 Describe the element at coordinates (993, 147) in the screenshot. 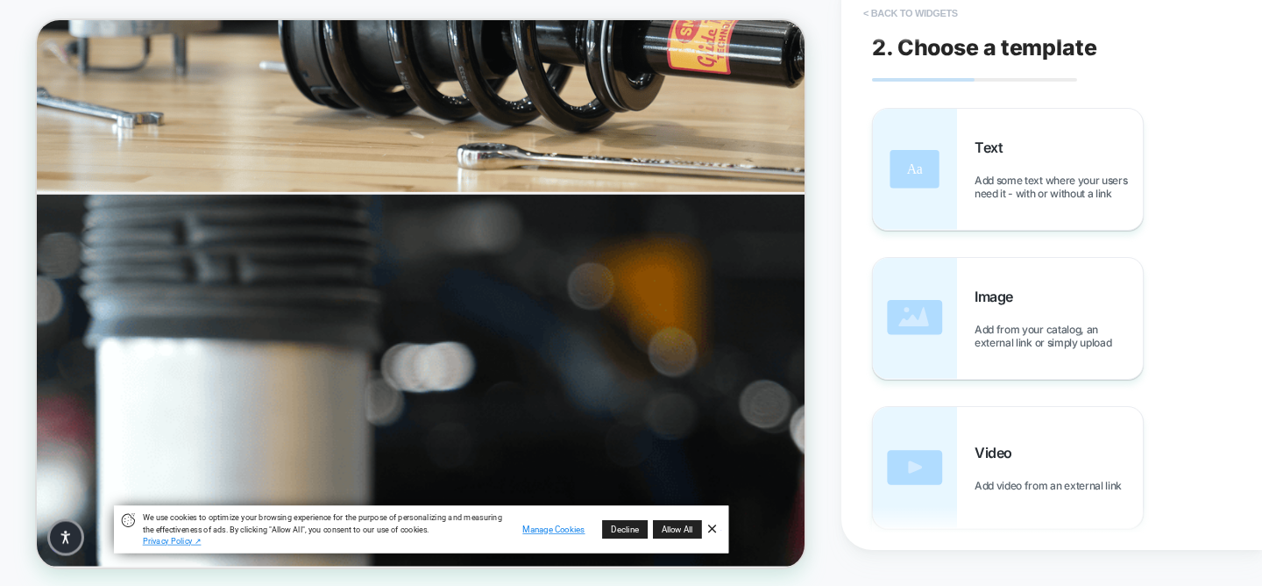

I see `span: Text` at that location.